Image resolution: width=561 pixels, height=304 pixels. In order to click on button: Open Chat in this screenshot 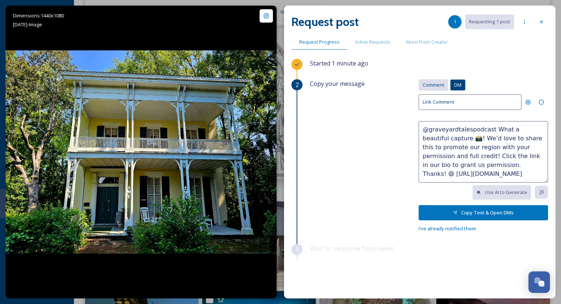, I will do `click(539, 282)`.